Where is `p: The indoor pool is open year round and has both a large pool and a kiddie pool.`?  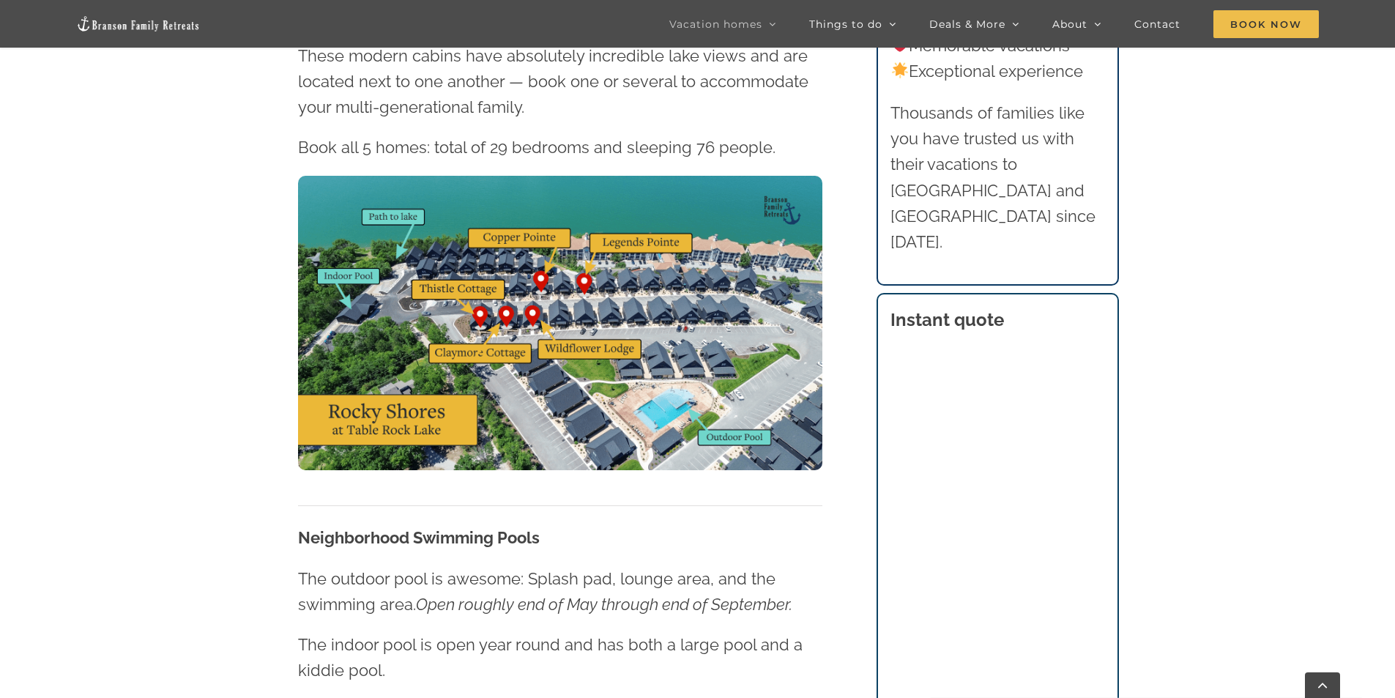 p: The indoor pool is open year round and has both a large pool and a kiddie pool. is located at coordinates (560, 658).